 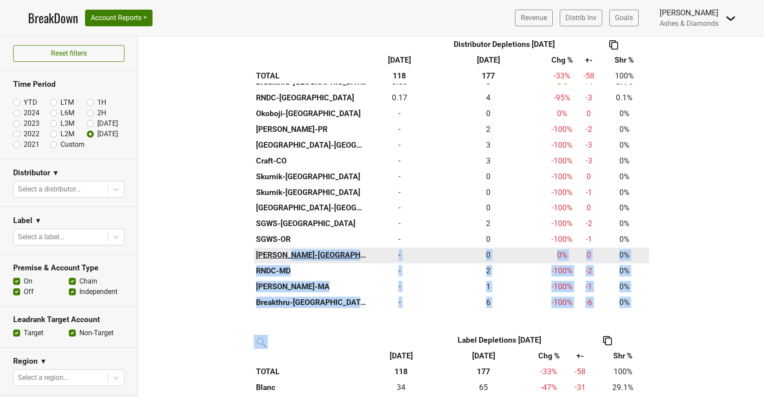 What do you see at coordinates (589, 76) in the screenshot?
I see `span: -58` at bounding box center [589, 76].